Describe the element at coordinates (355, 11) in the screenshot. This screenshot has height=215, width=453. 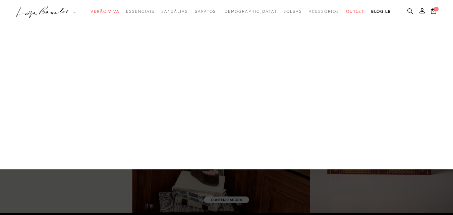
I see `span: Outlet` at that location.